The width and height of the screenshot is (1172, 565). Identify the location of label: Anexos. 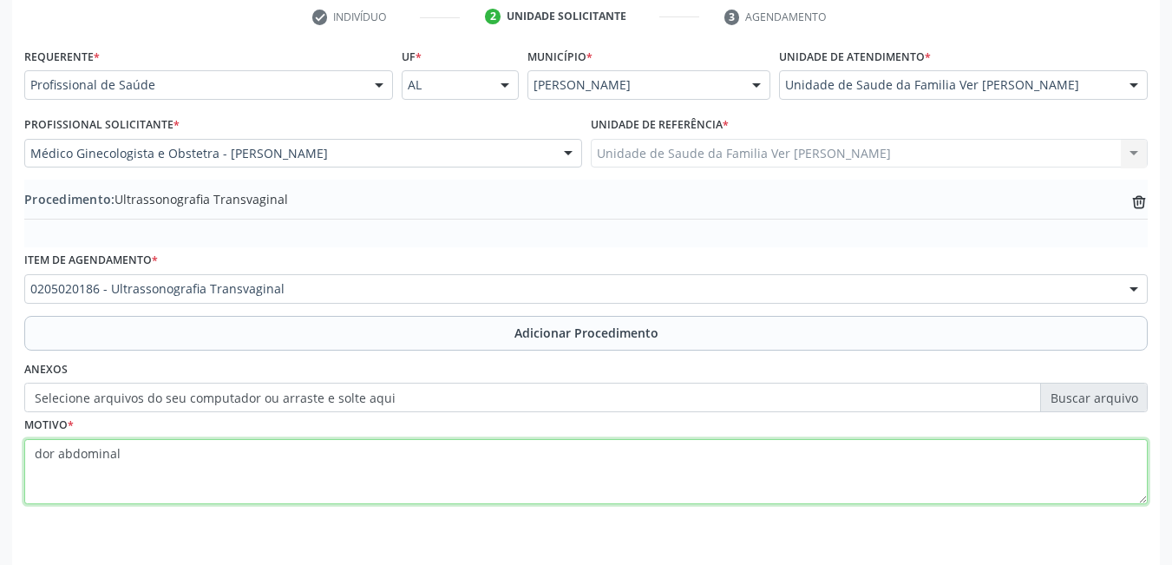
(46, 370).